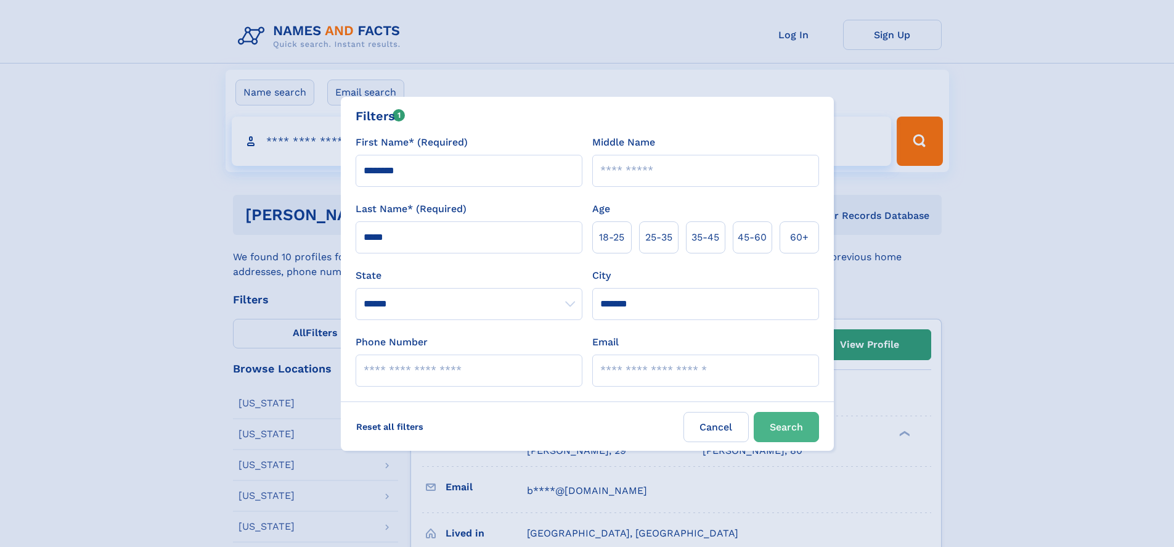  Describe the element at coordinates (411, 209) in the screenshot. I see `label: Last Name* (Required)` at that location.